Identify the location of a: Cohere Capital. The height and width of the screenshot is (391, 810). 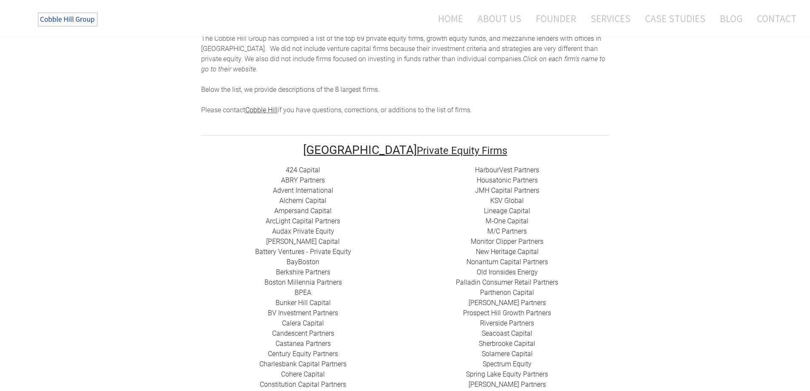
(303, 374).